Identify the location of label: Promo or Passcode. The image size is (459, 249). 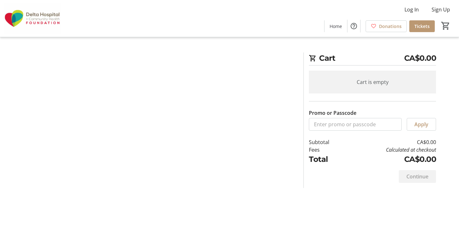
(332, 113).